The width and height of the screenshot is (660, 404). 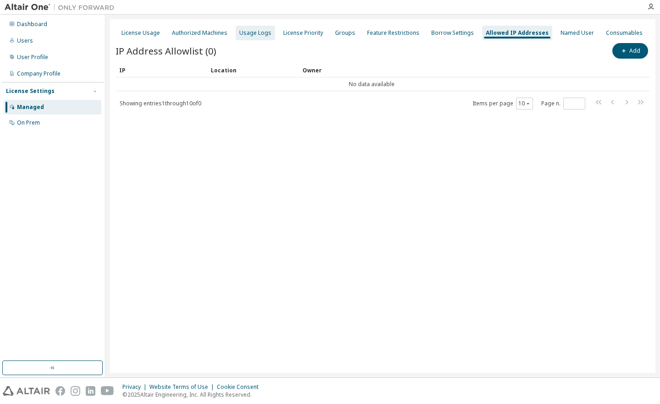 What do you see at coordinates (32, 24) in the screenshot?
I see `div: Dashboard` at bounding box center [32, 24].